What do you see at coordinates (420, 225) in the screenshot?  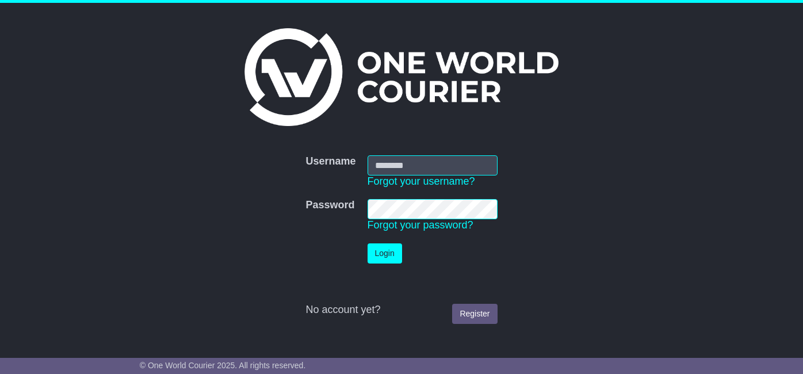 I see `a: Forgot your password?` at bounding box center [420, 225].